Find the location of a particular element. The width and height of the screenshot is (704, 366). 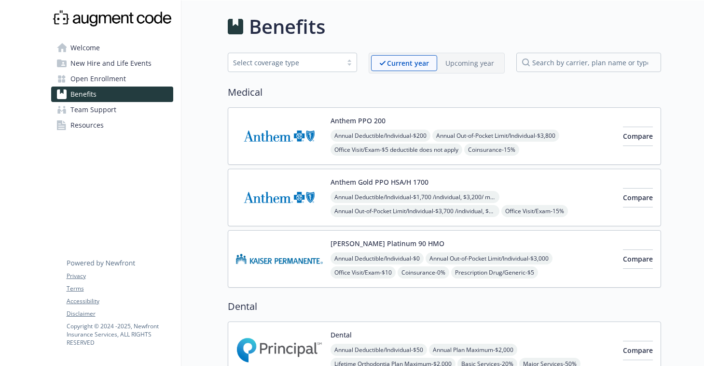

a: Benefits is located at coordinates (112, 94).